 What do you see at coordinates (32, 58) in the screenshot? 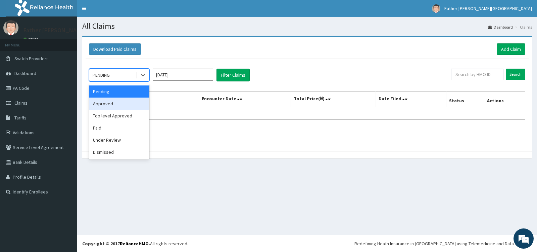
I see `span: Switch Providers` at bounding box center [32, 58].